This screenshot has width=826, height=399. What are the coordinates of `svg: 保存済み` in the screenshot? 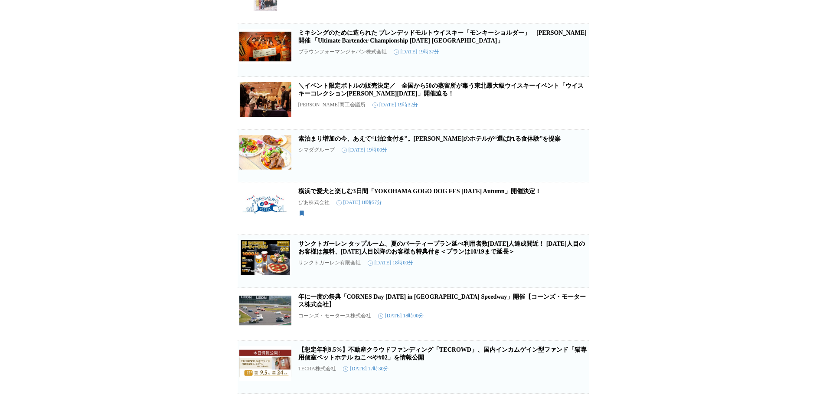 It's located at (302, 213).